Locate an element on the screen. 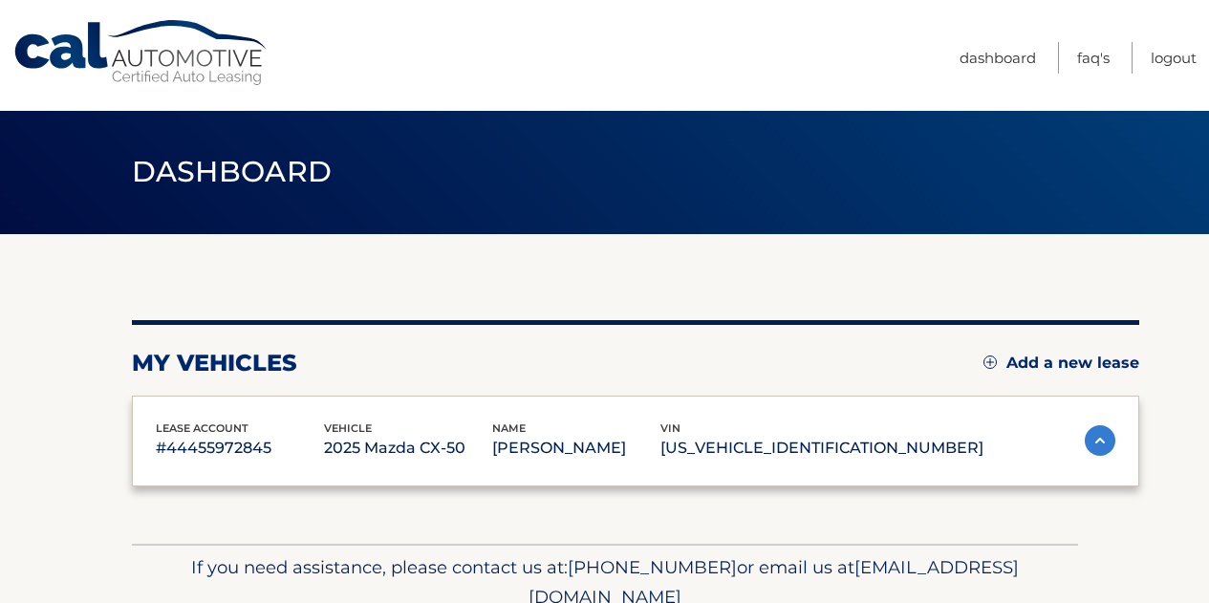 This screenshot has width=1209, height=603. p: 2025 Mazda CX-50 is located at coordinates (408, 448).